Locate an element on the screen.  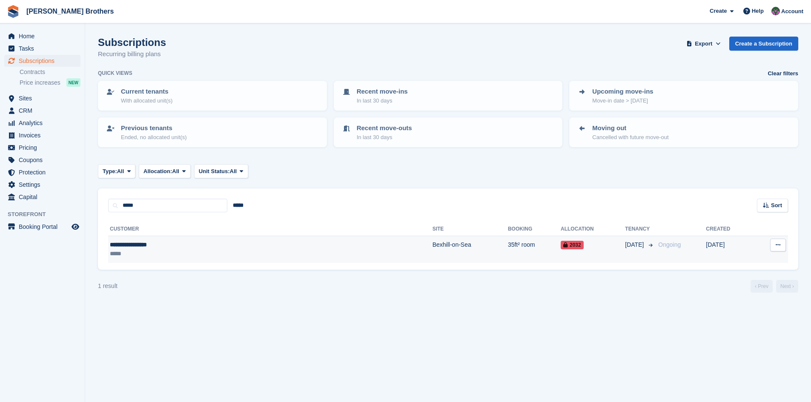
td: 35ft² room is located at coordinates (534, 249).